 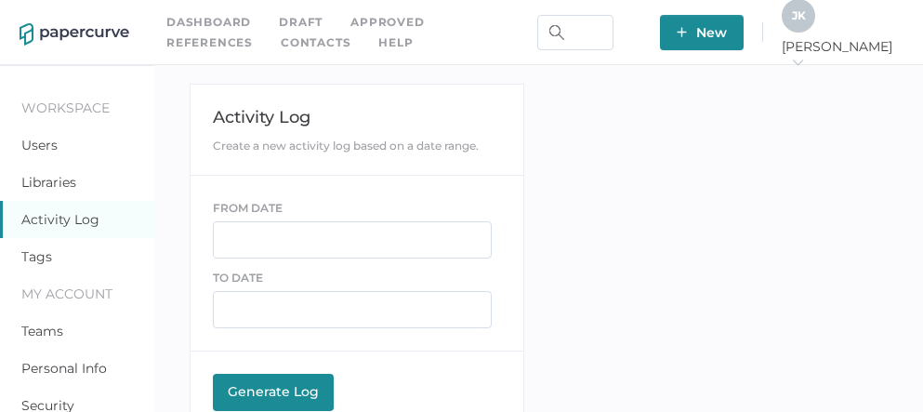 What do you see at coordinates (395, 43) in the screenshot?
I see `div: help` at bounding box center [395, 43].